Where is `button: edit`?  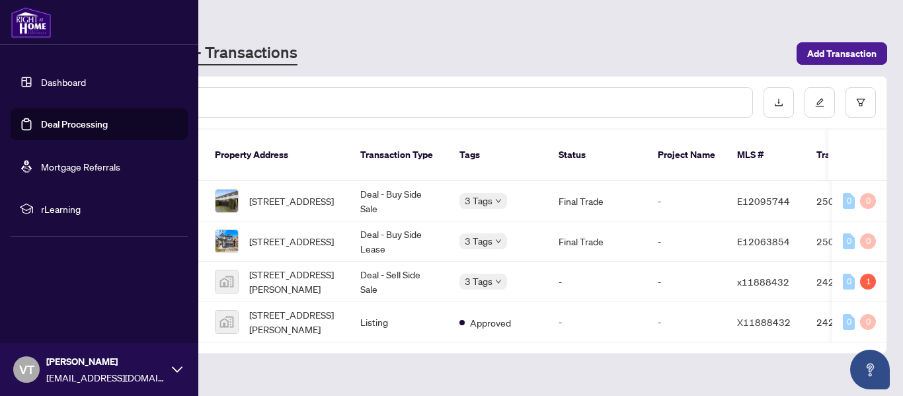 button: edit is located at coordinates (820, 102).